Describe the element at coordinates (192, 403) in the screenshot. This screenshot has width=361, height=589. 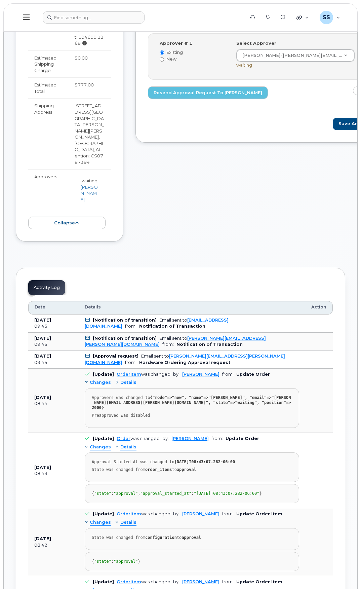
I see `div: Approvers was changed to` at that location.